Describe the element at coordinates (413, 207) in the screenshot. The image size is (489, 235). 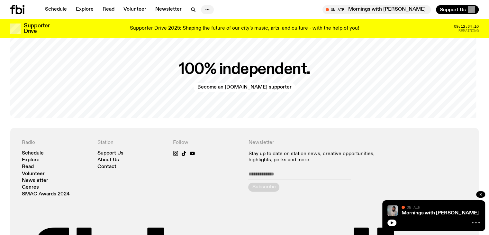
I see `span: On Air` at that location.